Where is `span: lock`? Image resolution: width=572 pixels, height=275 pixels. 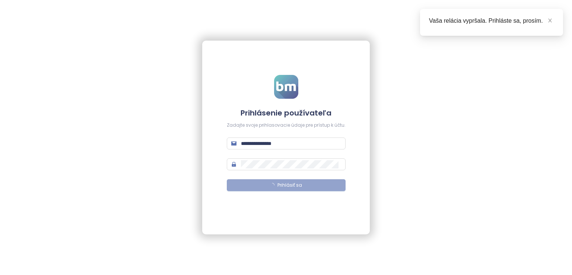 span: lock is located at coordinates (234, 164).